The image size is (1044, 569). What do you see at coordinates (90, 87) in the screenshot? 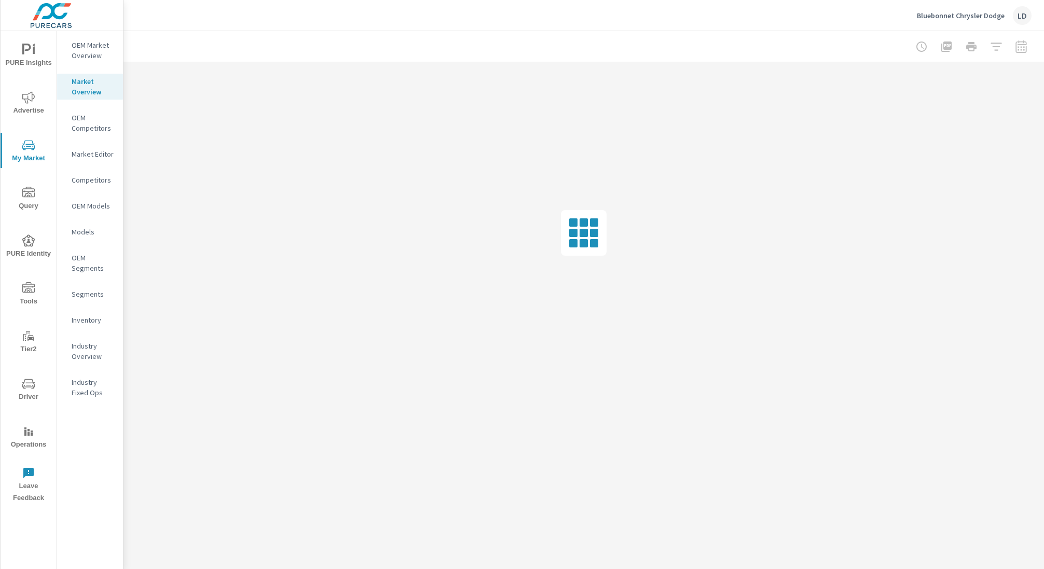
I see `div: Market Overview` at bounding box center [90, 87].